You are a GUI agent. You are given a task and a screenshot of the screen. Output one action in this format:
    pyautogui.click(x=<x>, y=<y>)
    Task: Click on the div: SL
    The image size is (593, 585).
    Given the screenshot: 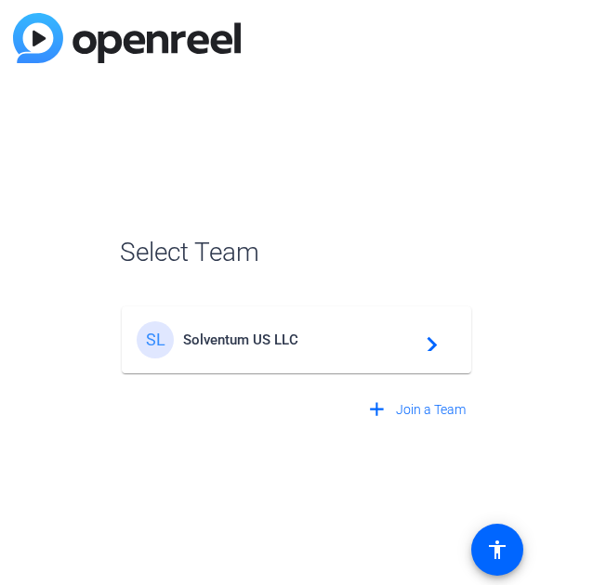 What is the action you would take?
    pyautogui.click(x=155, y=340)
    